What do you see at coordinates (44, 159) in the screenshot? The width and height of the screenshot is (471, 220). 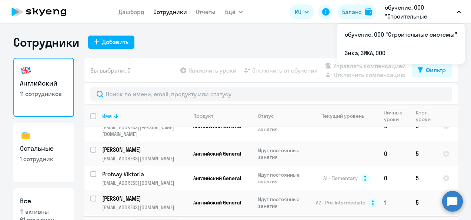 I see `p: 1 сотрудник` at bounding box center [44, 159].